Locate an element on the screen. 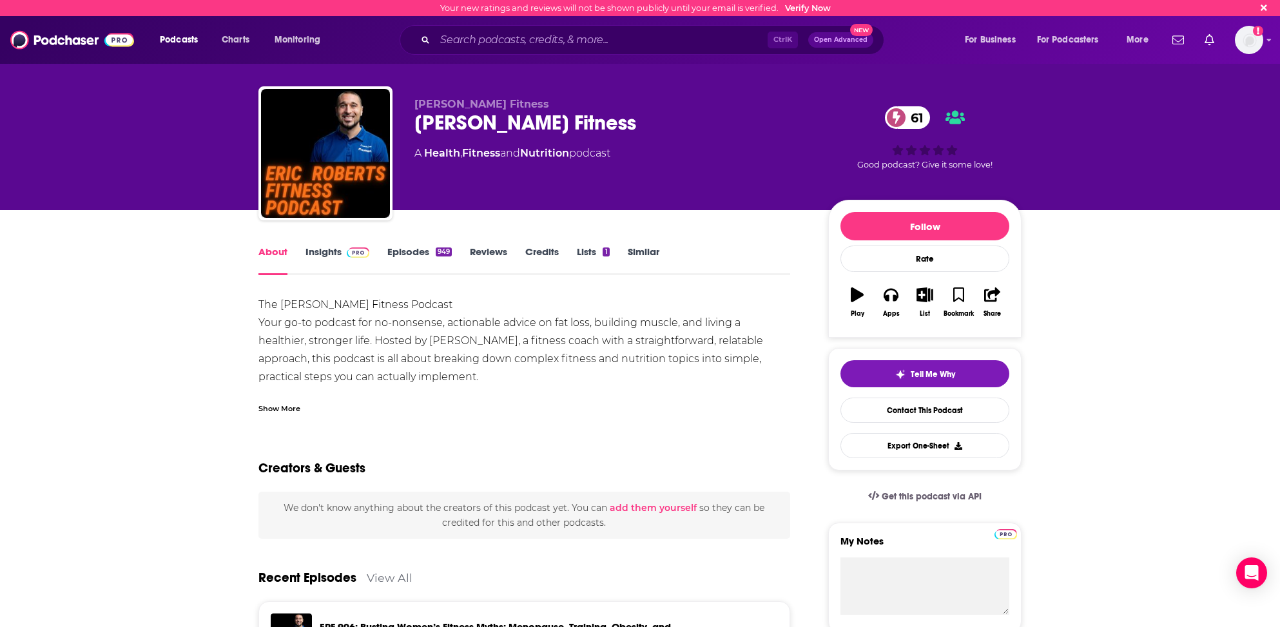 Image resolution: width=1280 pixels, height=627 pixels. img: User Profile is located at coordinates (1250, 40).